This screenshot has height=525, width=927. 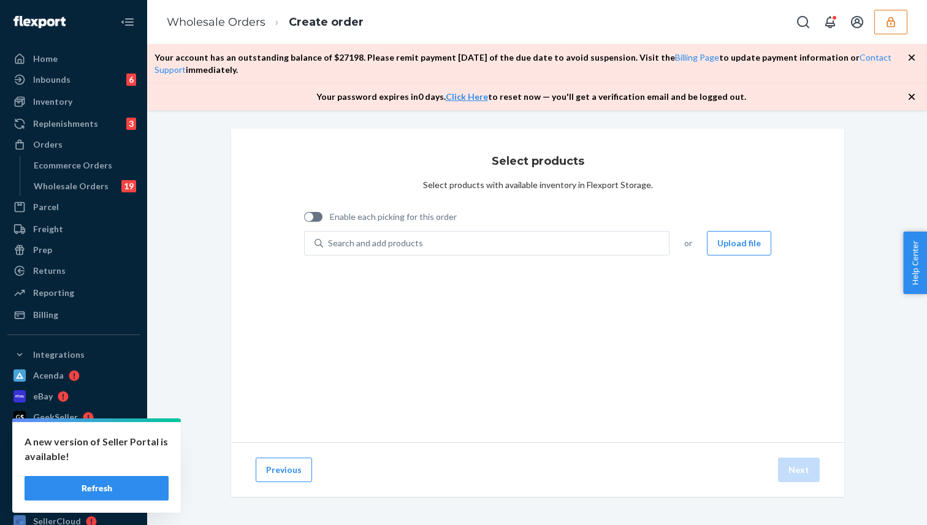 What do you see at coordinates (697, 57) in the screenshot?
I see `a: Billing Page` at bounding box center [697, 57].